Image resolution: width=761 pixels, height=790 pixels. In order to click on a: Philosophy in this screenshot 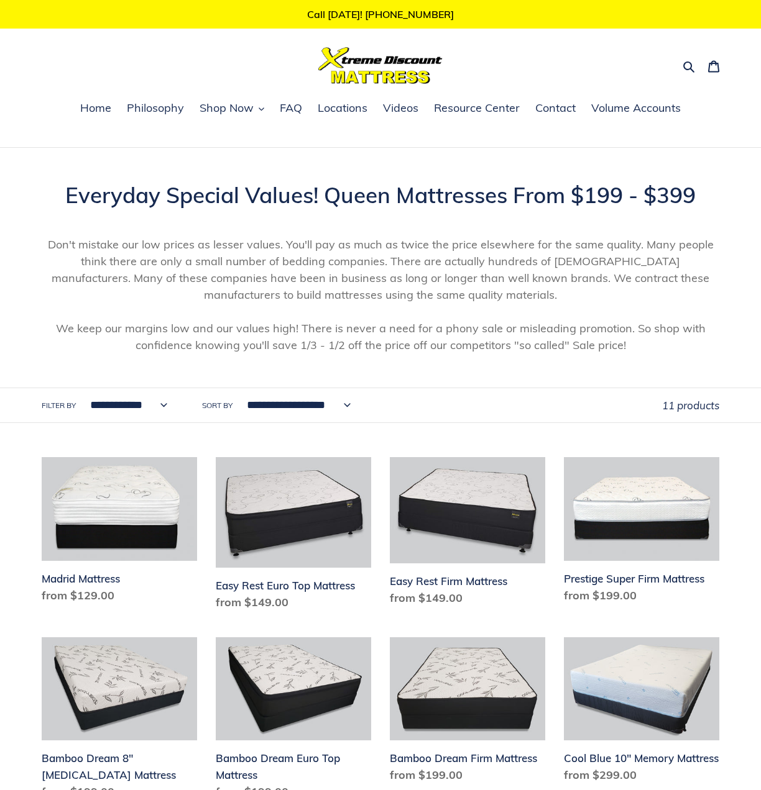, I will do `click(155, 109)`.